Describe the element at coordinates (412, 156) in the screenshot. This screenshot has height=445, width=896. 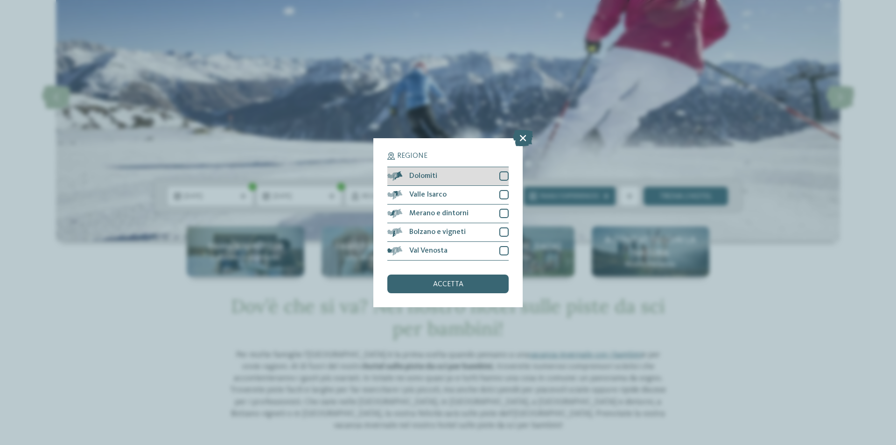
I see `span: Regione` at that location.